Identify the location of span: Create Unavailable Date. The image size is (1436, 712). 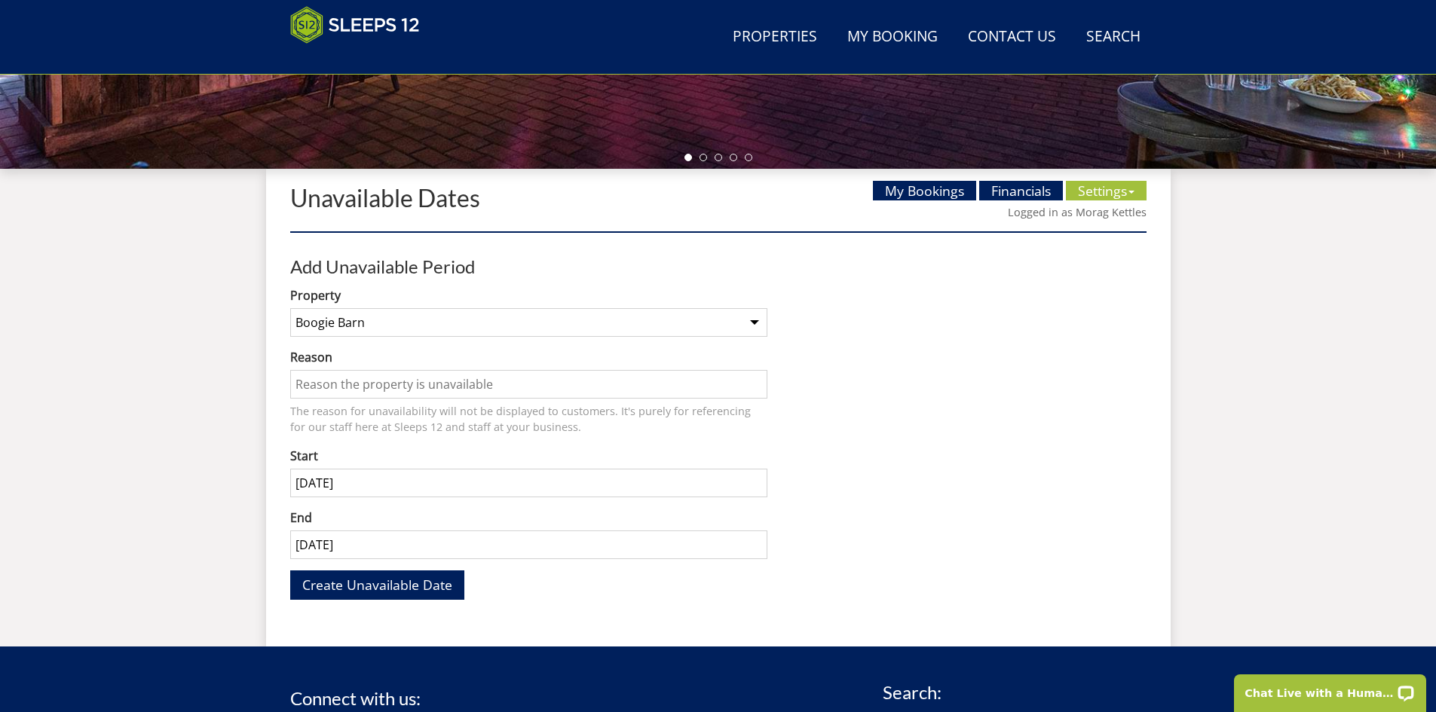
(377, 585).